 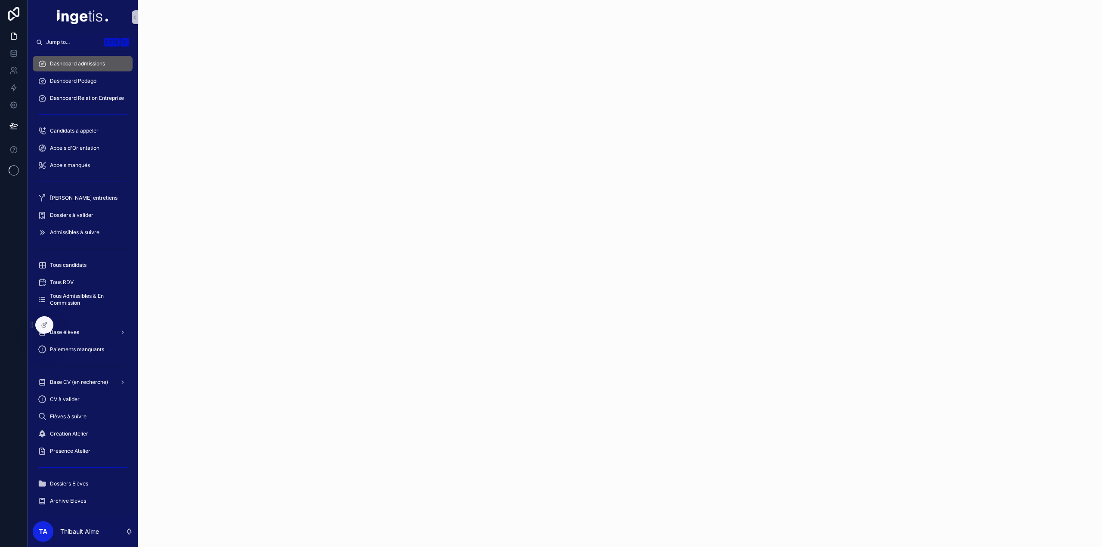 What do you see at coordinates (112, 42) in the screenshot?
I see `span: Ctrl` at bounding box center [112, 42].